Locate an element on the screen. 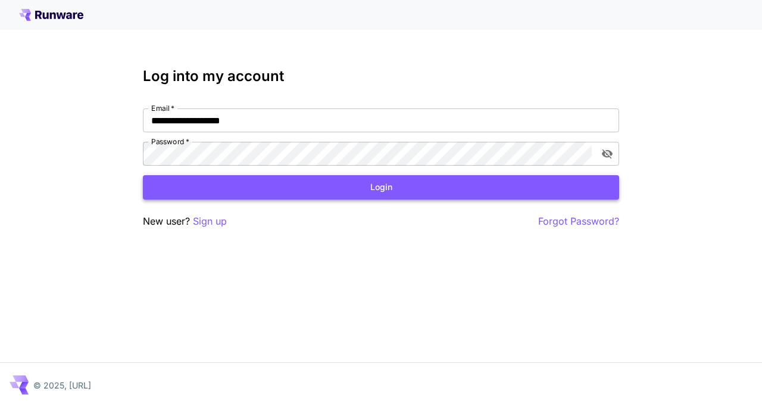 This screenshot has width=762, height=407. button: Sign up is located at coordinates (210, 221).